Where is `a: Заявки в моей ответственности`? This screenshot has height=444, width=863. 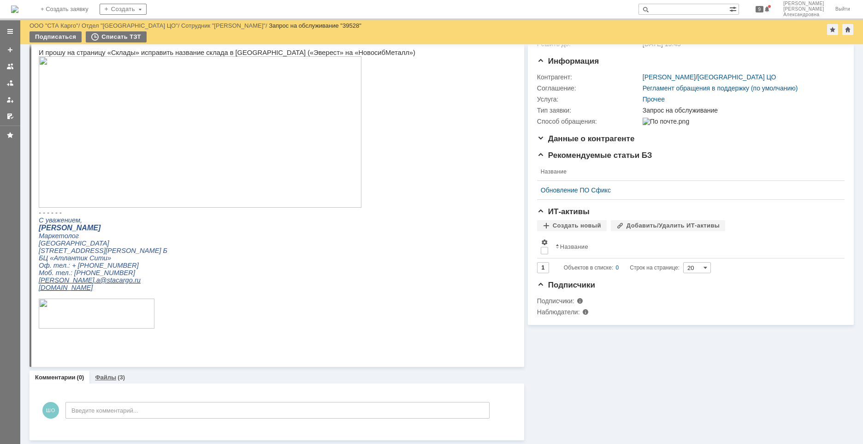
a: Заявки в моей ответственности is located at coordinates (10, 83).